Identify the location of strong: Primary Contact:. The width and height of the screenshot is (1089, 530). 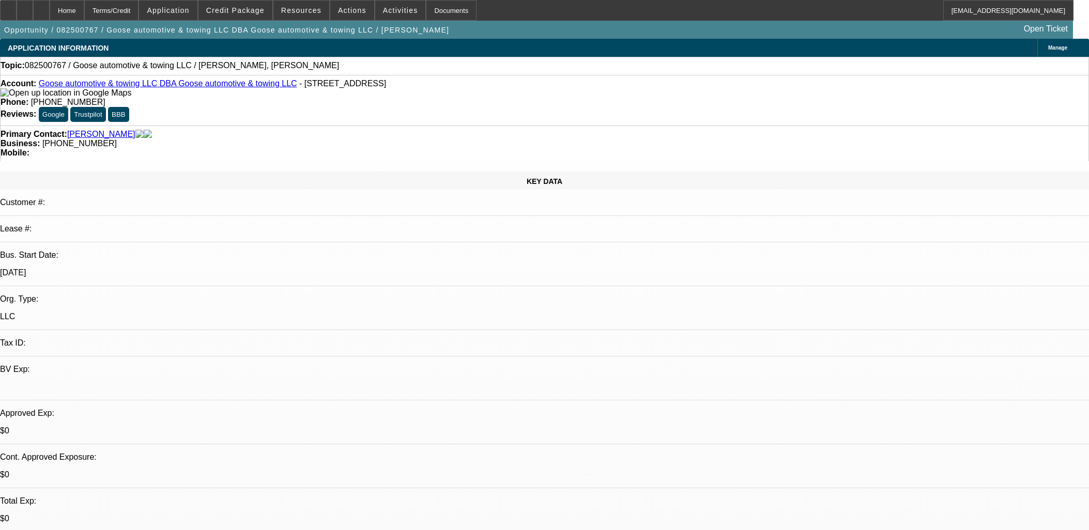
(34, 134).